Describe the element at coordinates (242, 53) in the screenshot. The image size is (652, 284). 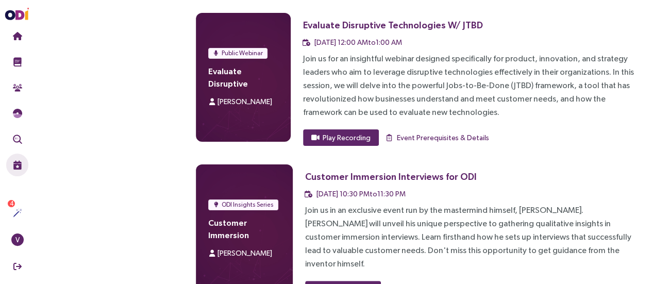
I see `span: Public Webinar` at that location.